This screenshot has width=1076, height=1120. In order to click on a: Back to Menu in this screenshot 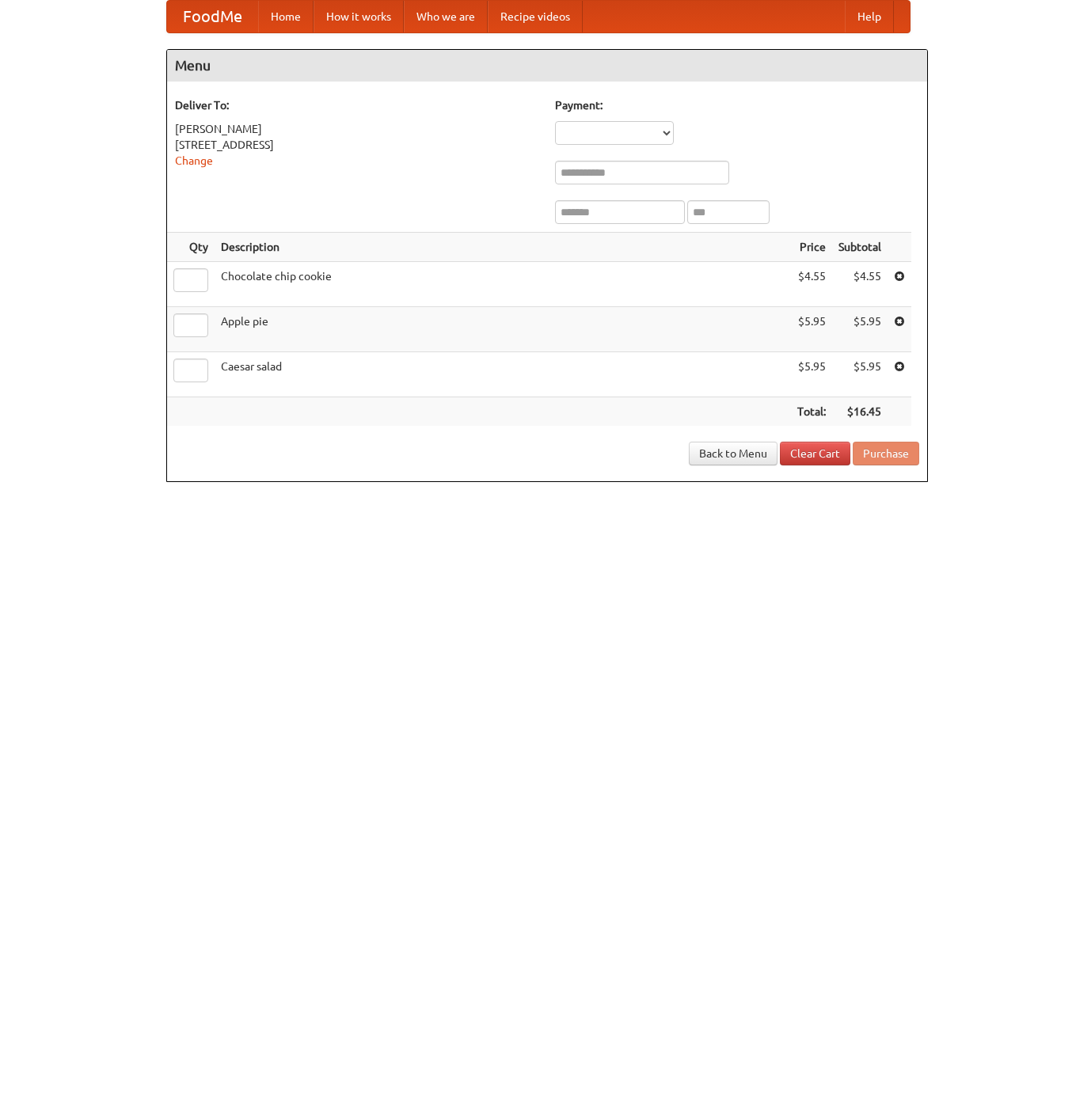, I will do `click(733, 453)`.